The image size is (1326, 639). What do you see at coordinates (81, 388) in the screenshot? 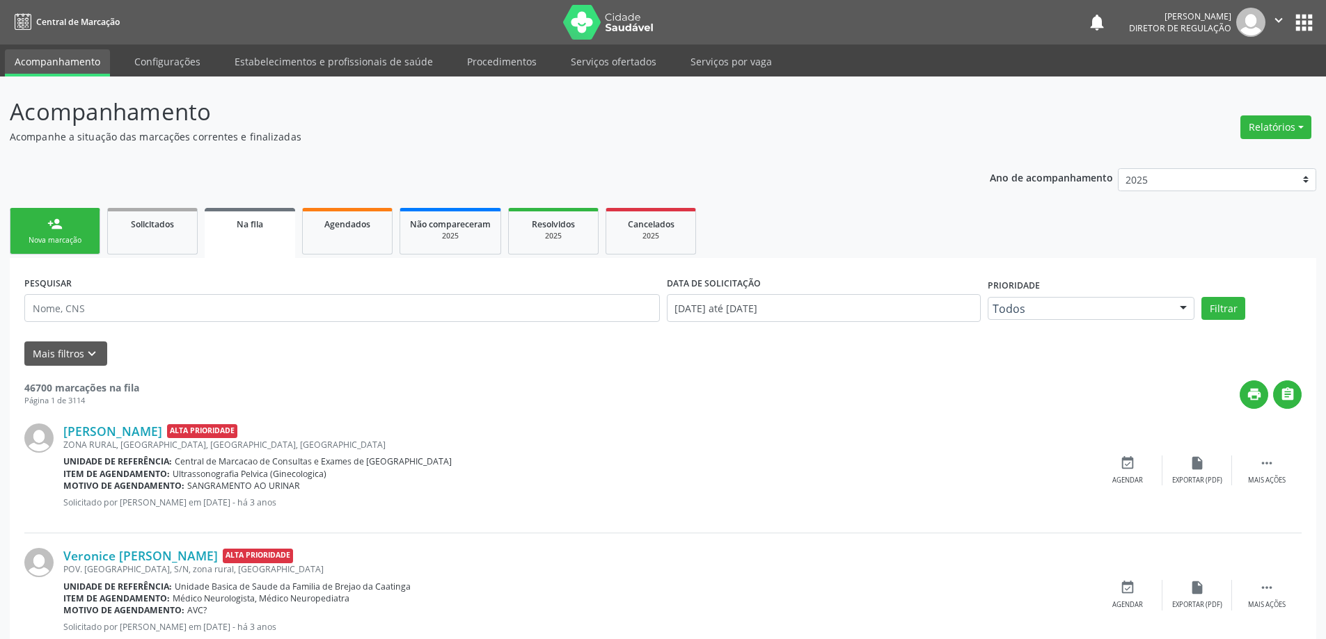
I see `strong: 46700 marcações na fila` at bounding box center [81, 388].